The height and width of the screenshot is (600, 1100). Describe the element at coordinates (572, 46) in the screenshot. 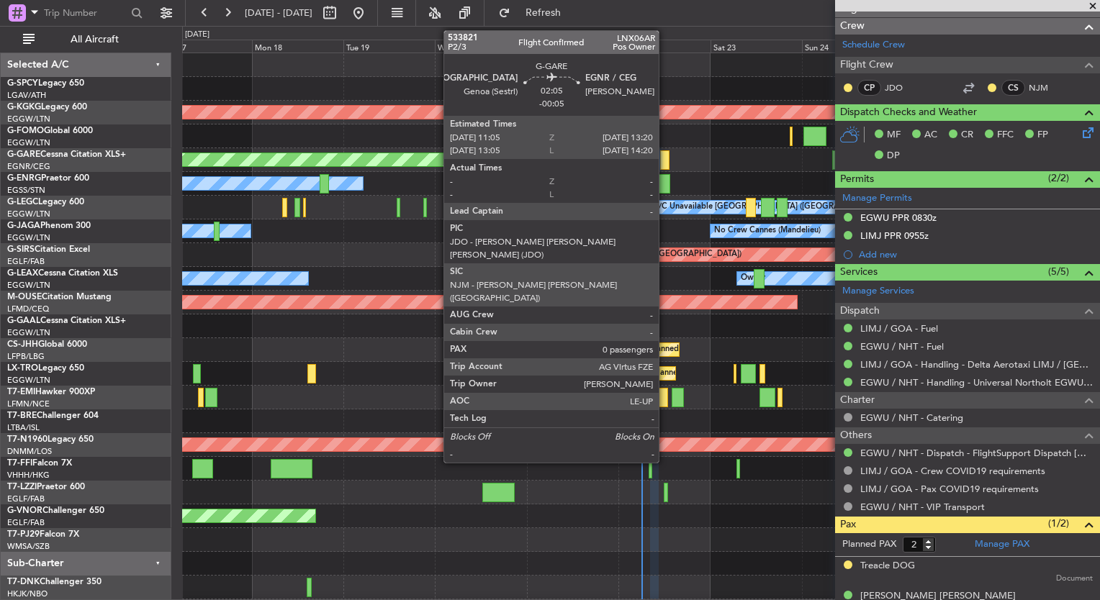

I see `div: Thu 21` at that location.